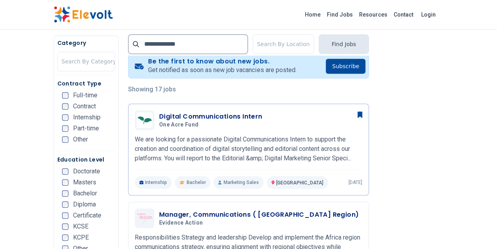 The image size is (497, 249). What do you see at coordinates (153, 182) in the screenshot?
I see `p: Internship` at bounding box center [153, 182].